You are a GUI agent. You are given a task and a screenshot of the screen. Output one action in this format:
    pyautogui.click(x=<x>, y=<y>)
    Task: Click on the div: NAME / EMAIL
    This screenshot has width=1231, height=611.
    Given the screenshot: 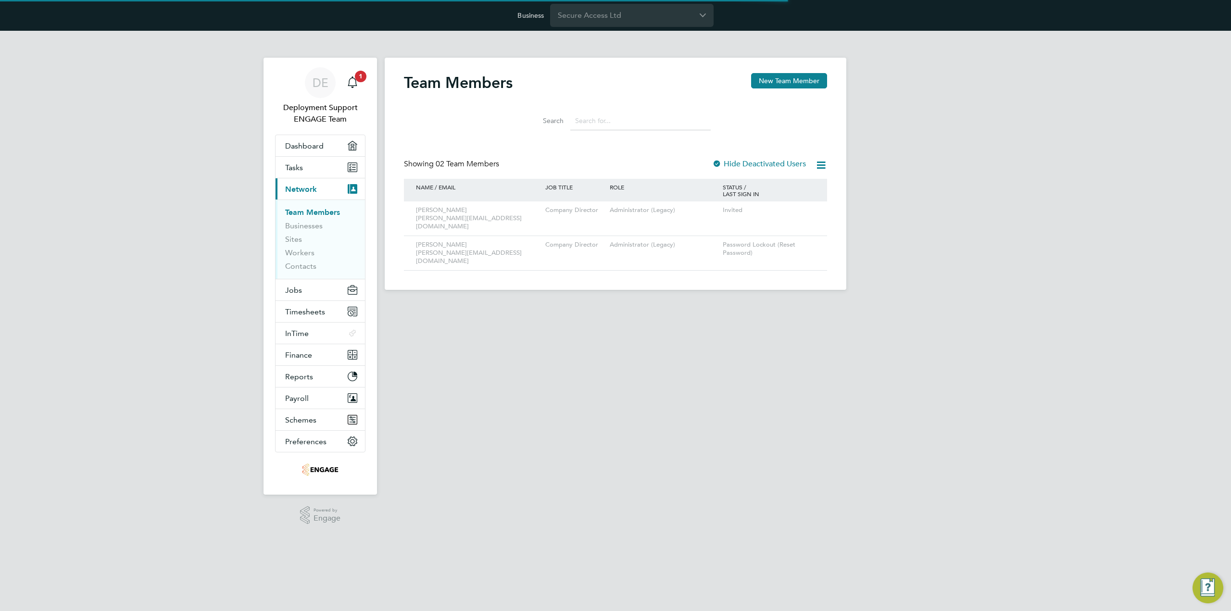 What is the action you would take?
    pyautogui.click(x=478, y=187)
    